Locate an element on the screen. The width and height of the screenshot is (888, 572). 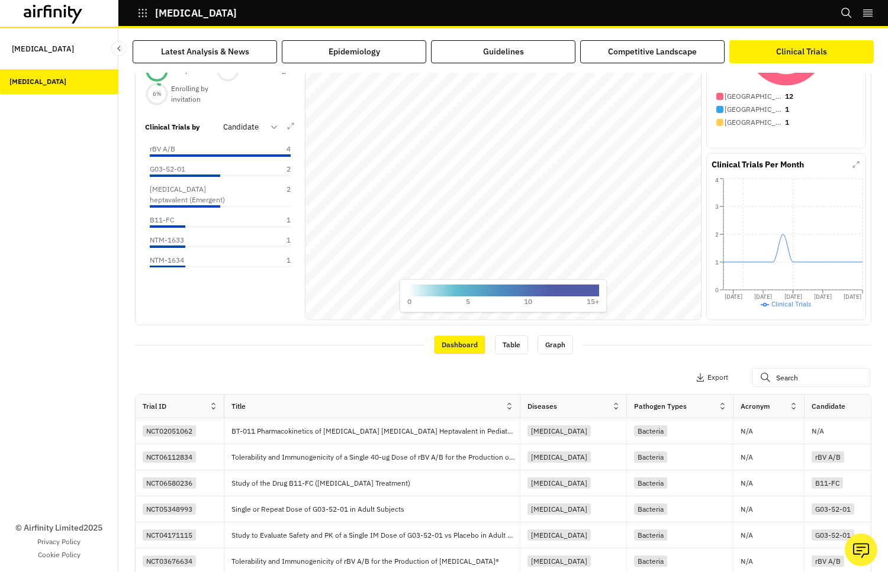
p: 12 is located at coordinates (789, 96).